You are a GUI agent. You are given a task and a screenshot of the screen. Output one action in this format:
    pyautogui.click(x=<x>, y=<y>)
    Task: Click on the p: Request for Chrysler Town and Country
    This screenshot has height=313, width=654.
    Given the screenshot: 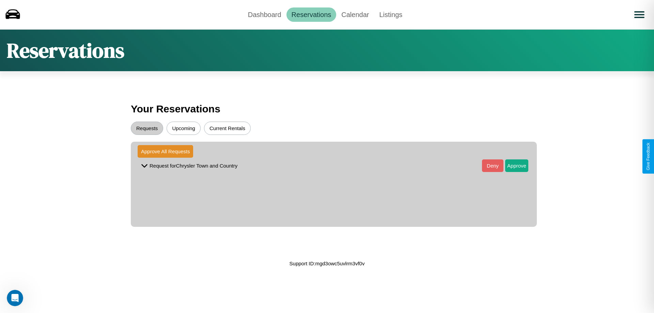 What is the action you would take?
    pyautogui.click(x=193, y=165)
    